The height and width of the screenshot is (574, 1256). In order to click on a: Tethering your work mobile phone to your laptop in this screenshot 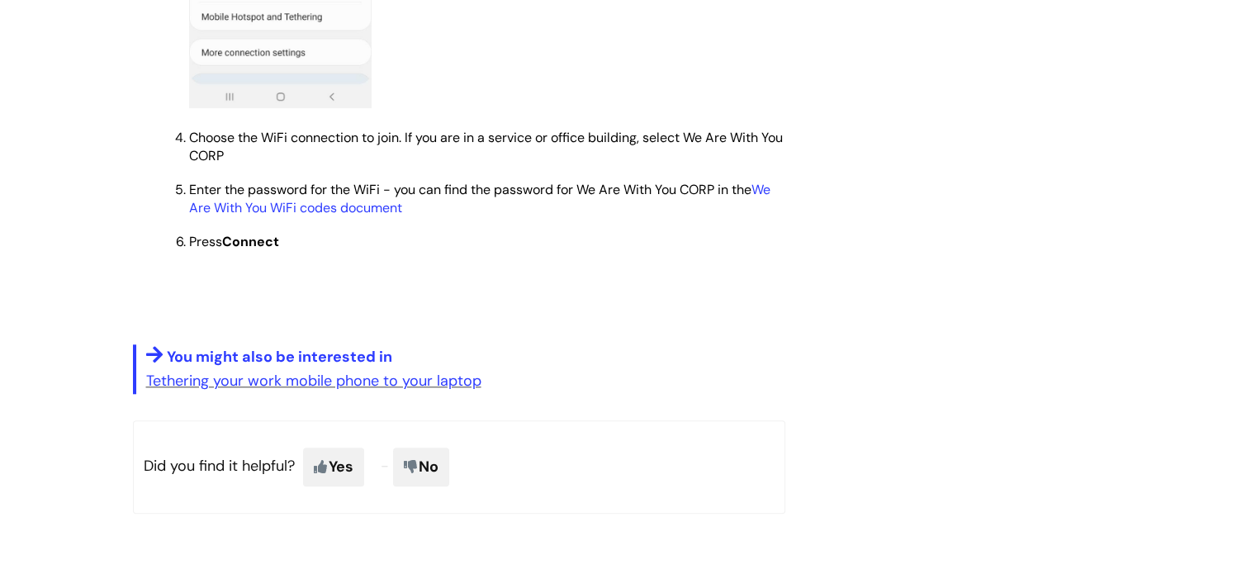, I will do `click(314, 381)`.